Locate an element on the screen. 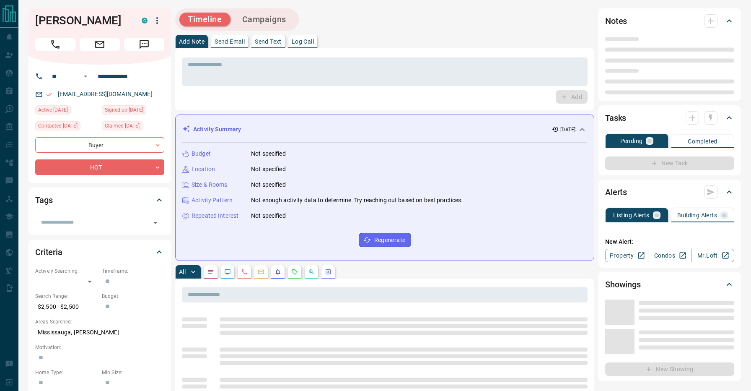 Image resolution: width=751 pixels, height=391 pixels. svg: Lead Browsing Activity is located at coordinates (228, 272).